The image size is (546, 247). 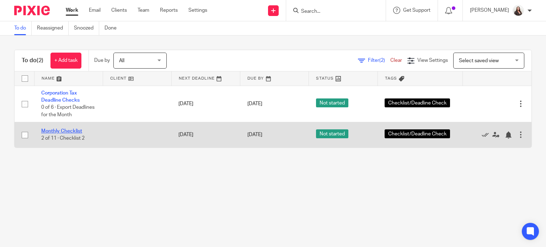 I want to click on a: Clients, so click(x=119, y=10).